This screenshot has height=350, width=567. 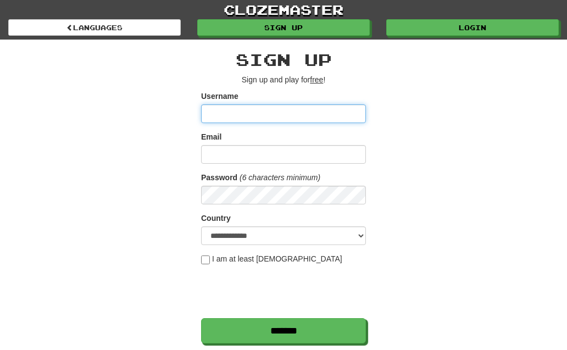 I want to click on h2: Sign up, so click(x=284, y=59).